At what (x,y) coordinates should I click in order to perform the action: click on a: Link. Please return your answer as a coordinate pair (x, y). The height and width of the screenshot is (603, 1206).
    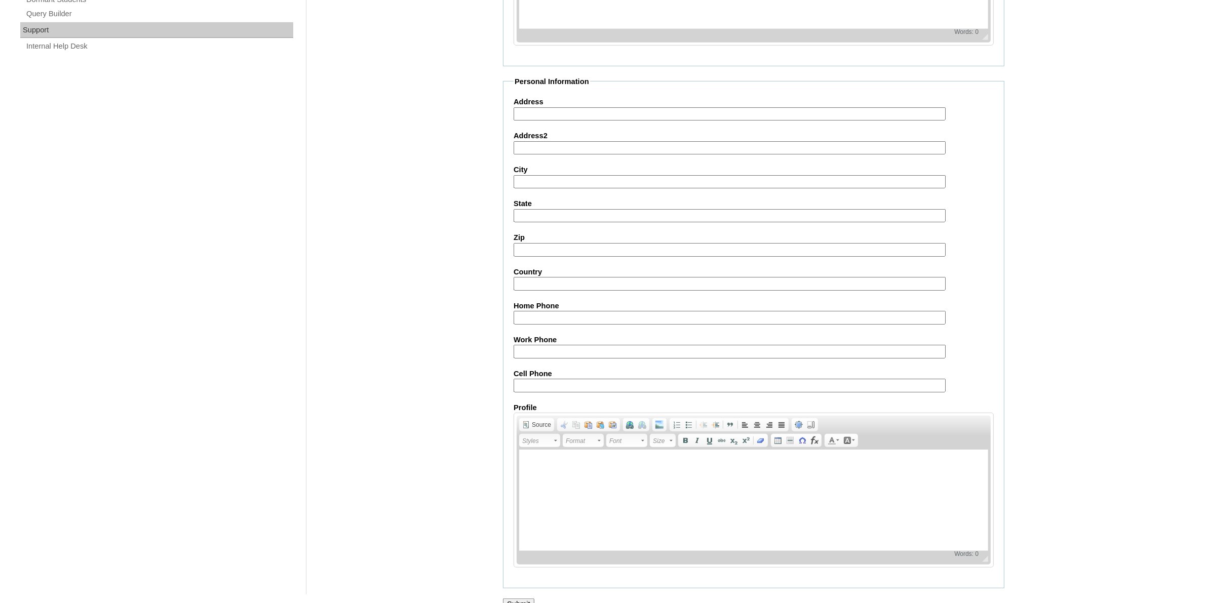
    Looking at the image, I should click on (630, 425).